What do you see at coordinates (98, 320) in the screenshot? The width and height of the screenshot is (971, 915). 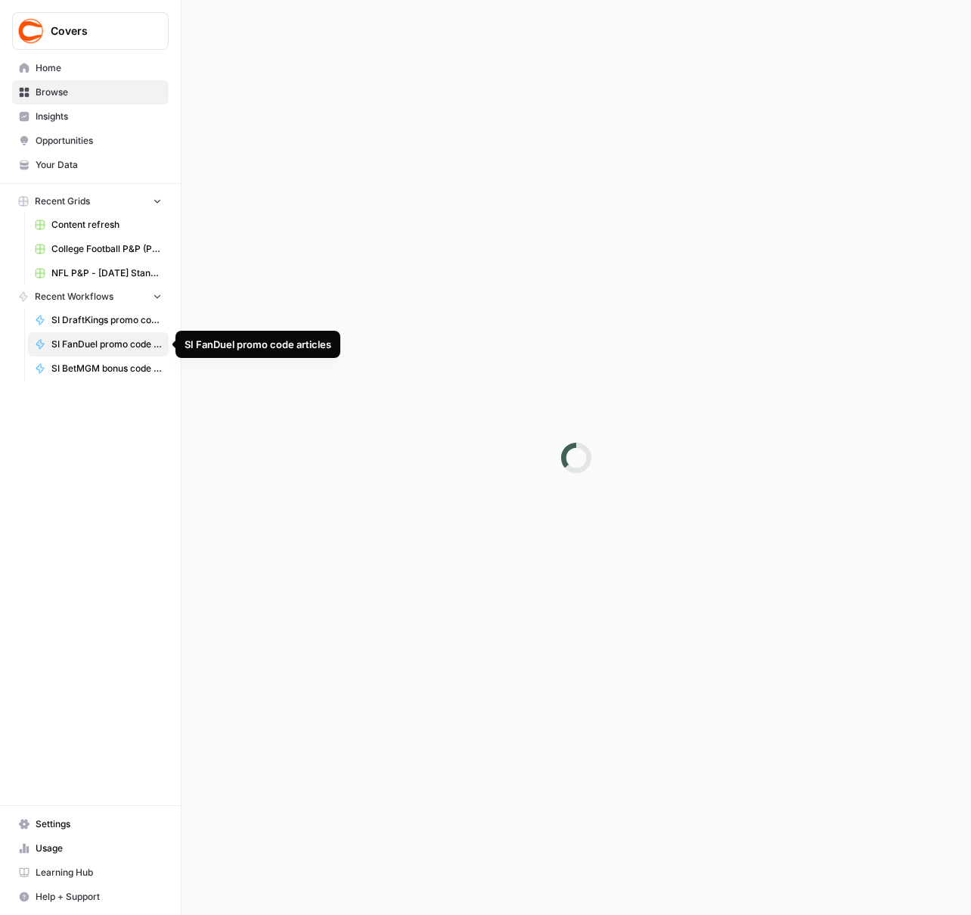 I see `a: SI DraftKings promo code - Bet $5, get $200 if you win` at bounding box center [98, 320].